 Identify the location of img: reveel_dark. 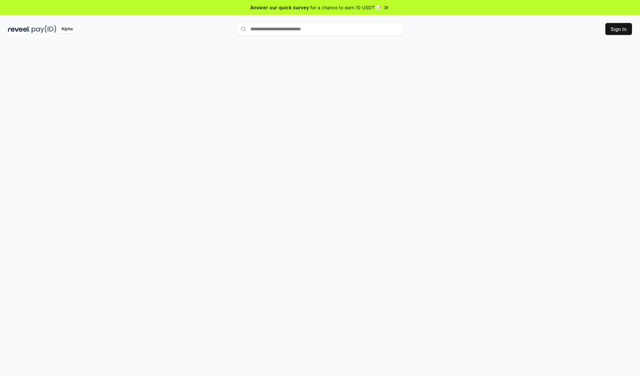
(19, 29).